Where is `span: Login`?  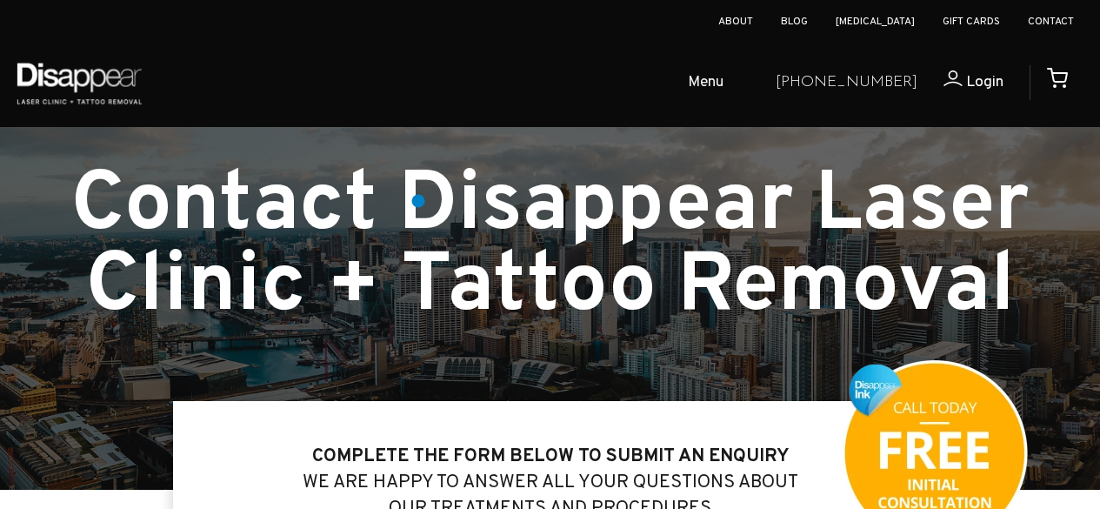 span: Login is located at coordinates (984, 82).